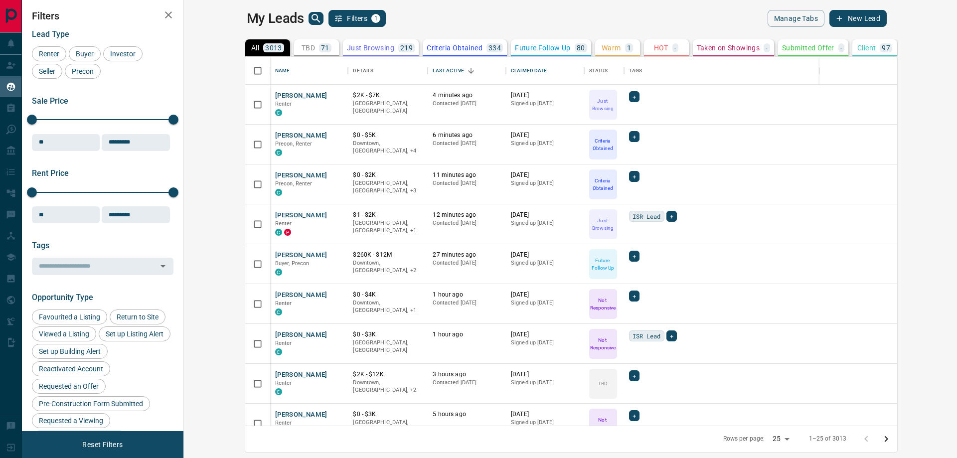 The image size is (957, 458). I want to click on div: Favourited a Listing, so click(69, 317).